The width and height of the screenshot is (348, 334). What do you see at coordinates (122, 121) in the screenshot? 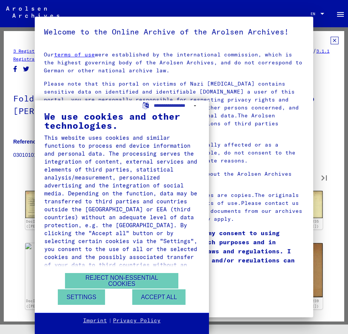
I see `div: We use cookies and other technologies.` at bounding box center [122, 121].